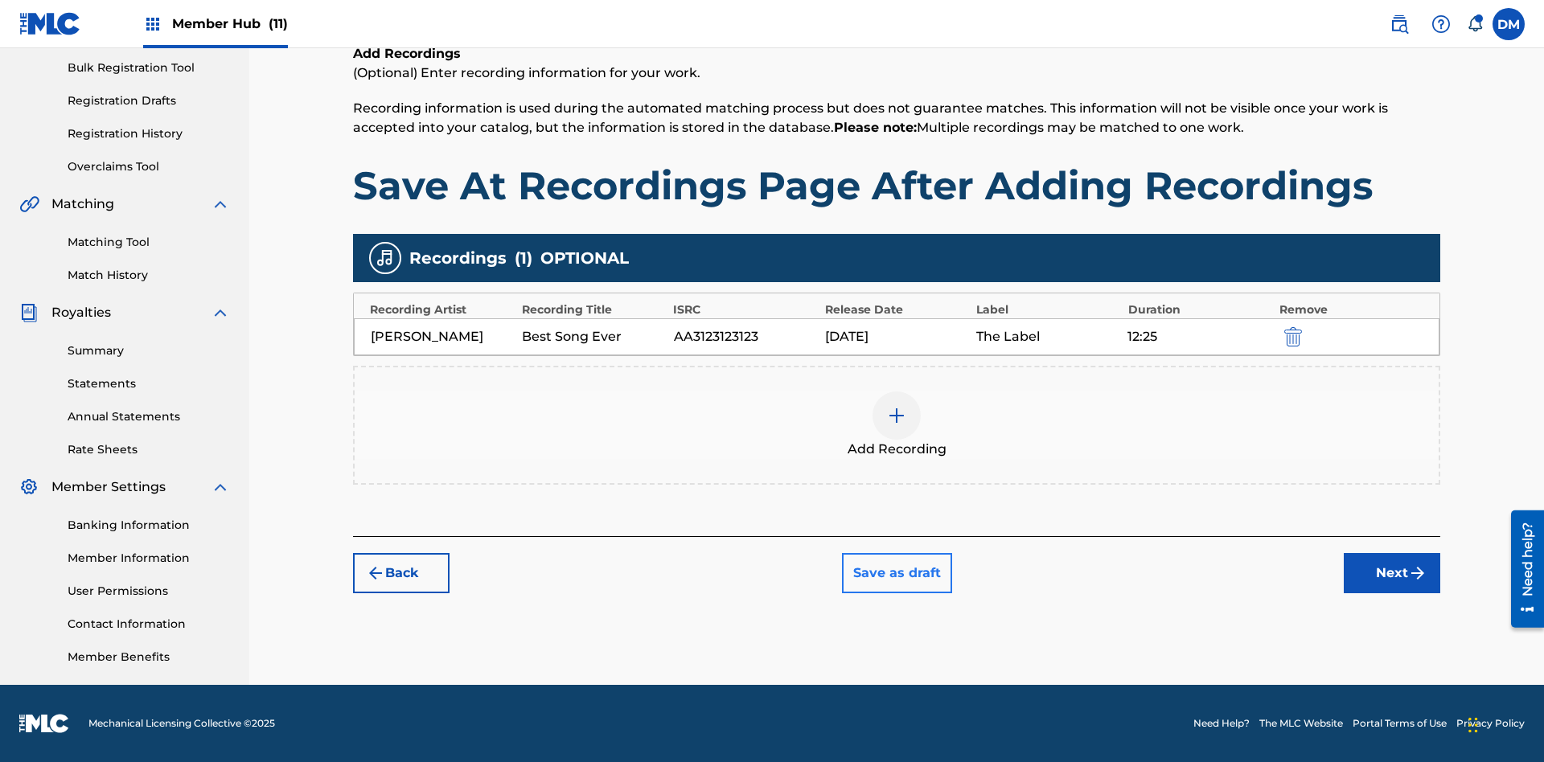 The height and width of the screenshot is (762, 1544). Describe the element at coordinates (1392, 573) in the screenshot. I see `button: Next` at that location.